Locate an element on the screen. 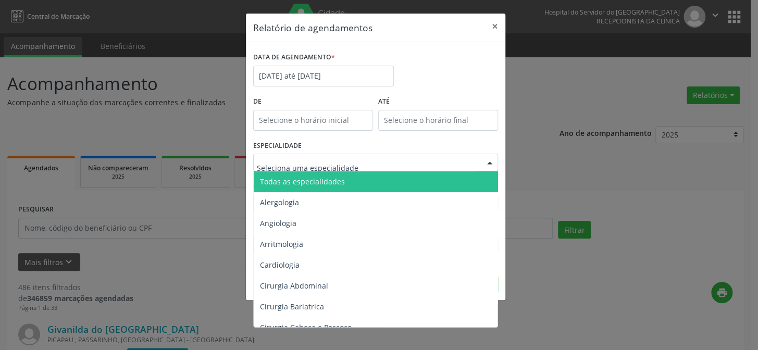  input: Selecione o horário final is located at coordinates (438, 120).